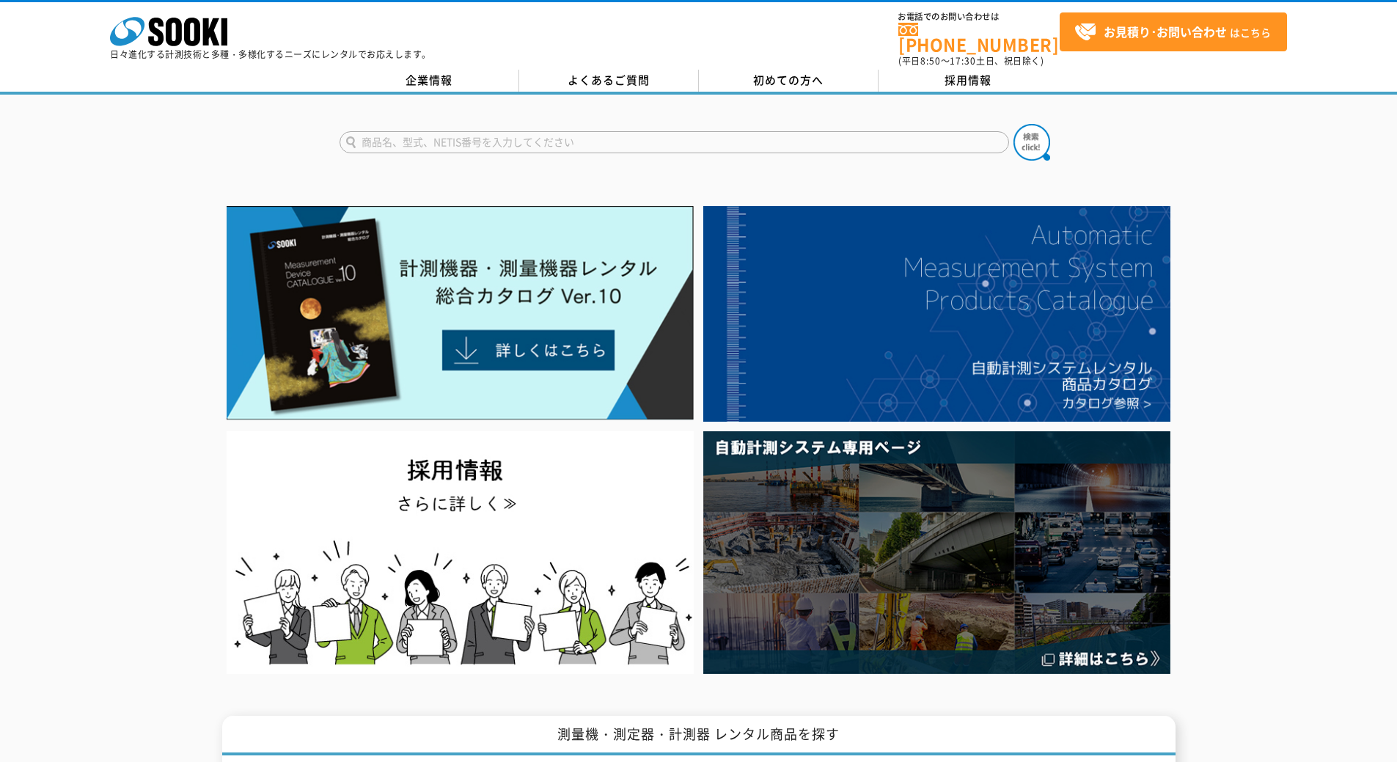  What do you see at coordinates (1173, 32) in the screenshot?
I see `a: お見積り･お問い合わせはこちら` at bounding box center [1173, 32].